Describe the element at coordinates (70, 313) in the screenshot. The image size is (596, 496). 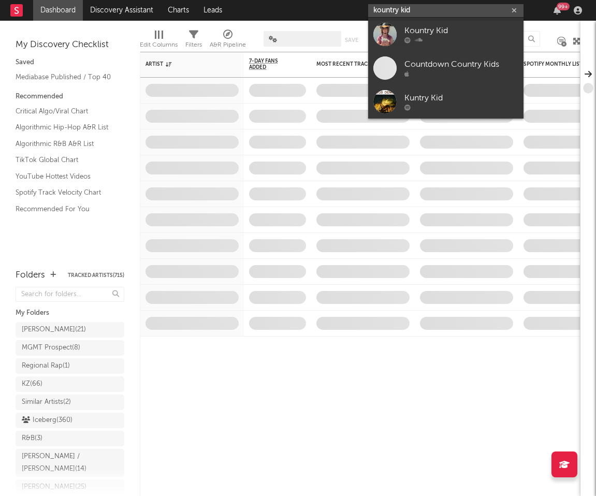
I see `div: My Folders` at that location.